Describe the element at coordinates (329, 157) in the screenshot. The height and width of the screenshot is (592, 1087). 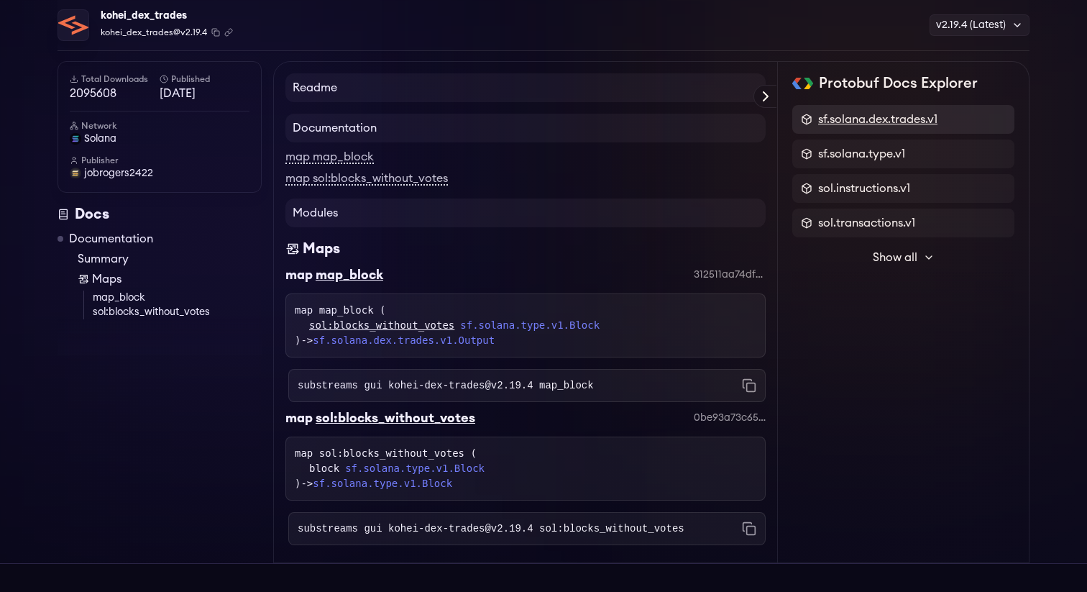
I see `a: map map_block` at that location.